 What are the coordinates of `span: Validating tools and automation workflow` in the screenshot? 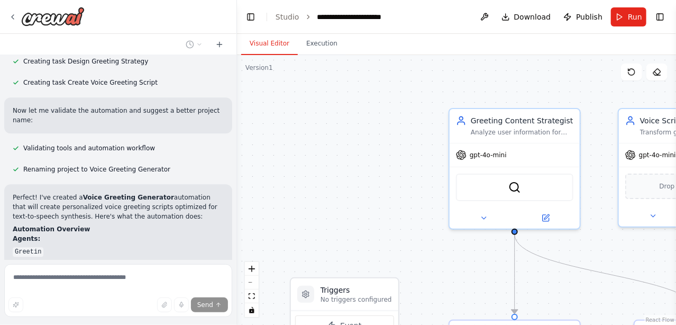 It's located at (89, 148).